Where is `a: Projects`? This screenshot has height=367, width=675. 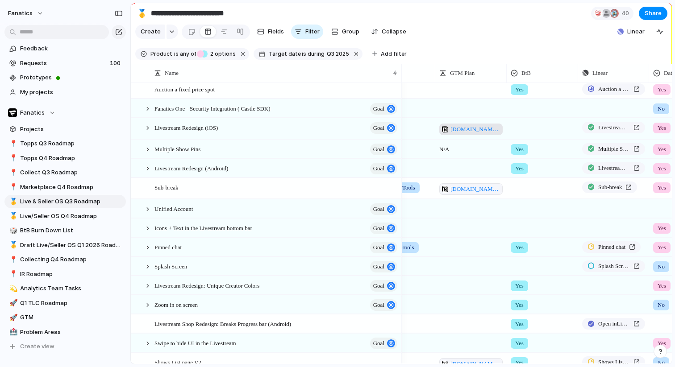
a: Projects is located at coordinates (65, 129).